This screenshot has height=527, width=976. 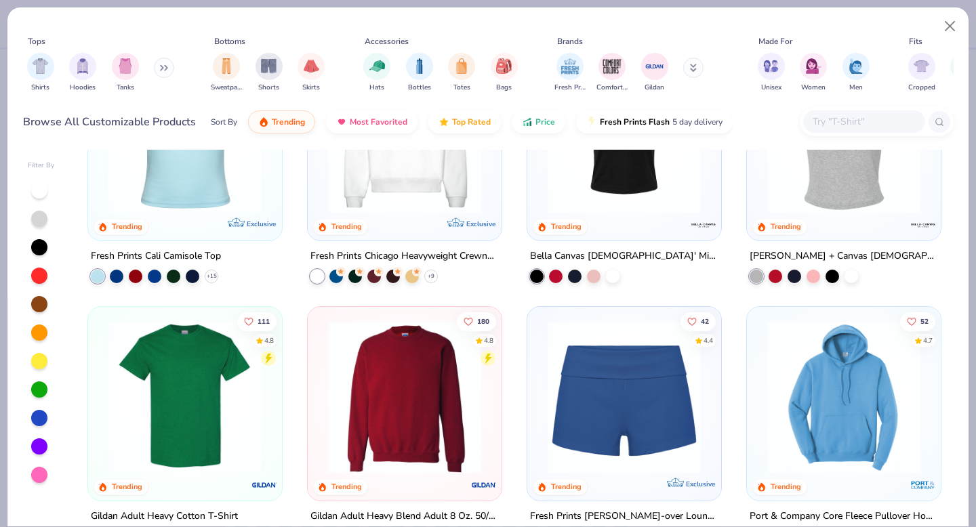 I want to click on img: 2b7564bd-f87b-4f7f-9c6b-7cf9a6c4e730, so click(x=790, y=397).